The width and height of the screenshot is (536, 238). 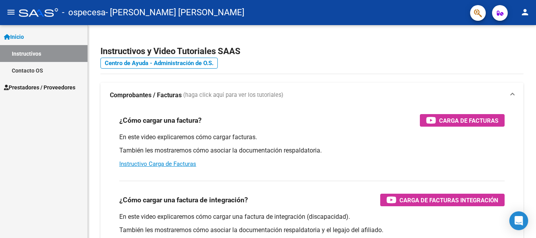 I want to click on h2: Instructivos y Video Tutoriales SAAS, so click(x=312, y=51).